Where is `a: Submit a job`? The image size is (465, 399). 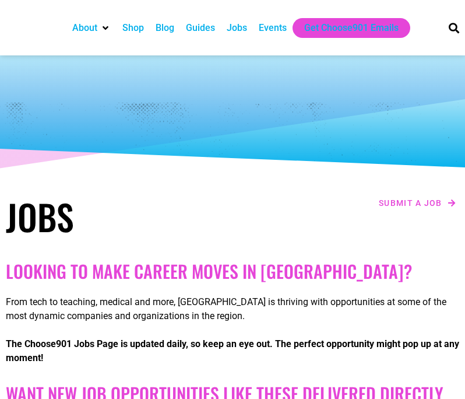 a: Submit a job is located at coordinates (418, 203).